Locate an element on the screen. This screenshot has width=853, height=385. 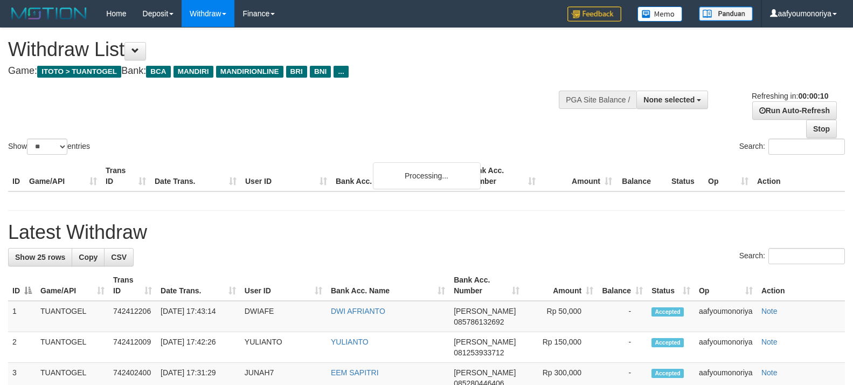
th: Status is located at coordinates (686, 176).